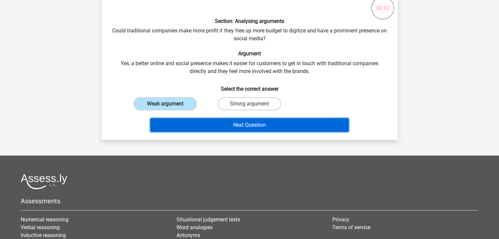 This screenshot has height=239, width=499. What do you see at coordinates (165, 104) in the screenshot?
I see `label: Weak argument` at bounding box center [165, 104].